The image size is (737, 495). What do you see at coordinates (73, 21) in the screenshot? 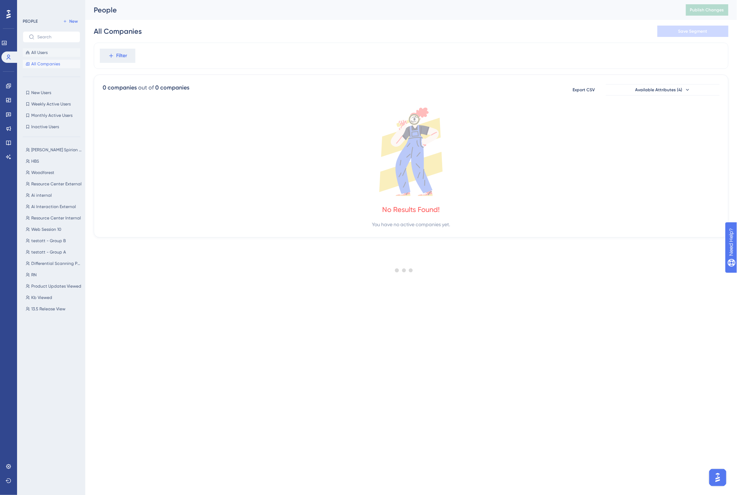
I see `span: New` at bounding box center [73, 21].